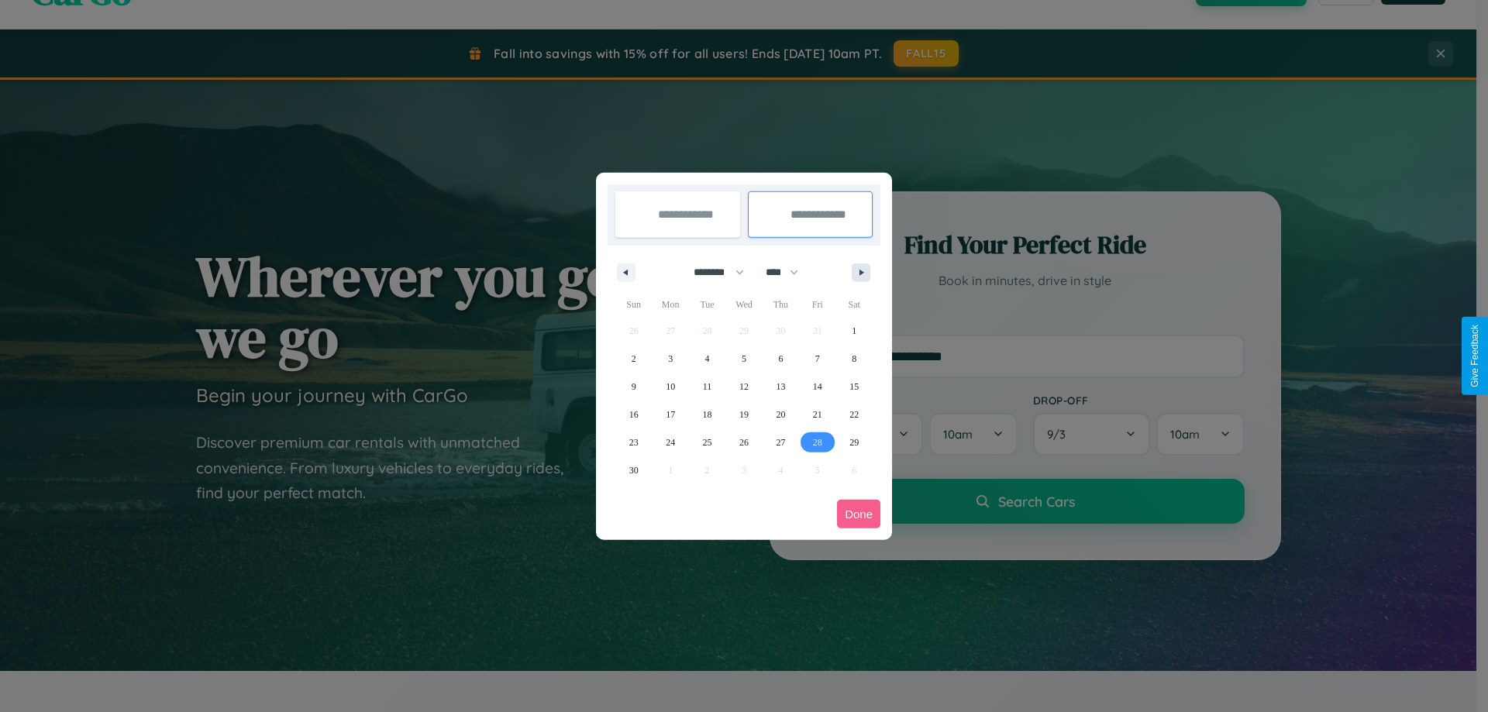 The width and height of the screenshot is (1488, 712). I want to click on button: 24, so click(670, 443).